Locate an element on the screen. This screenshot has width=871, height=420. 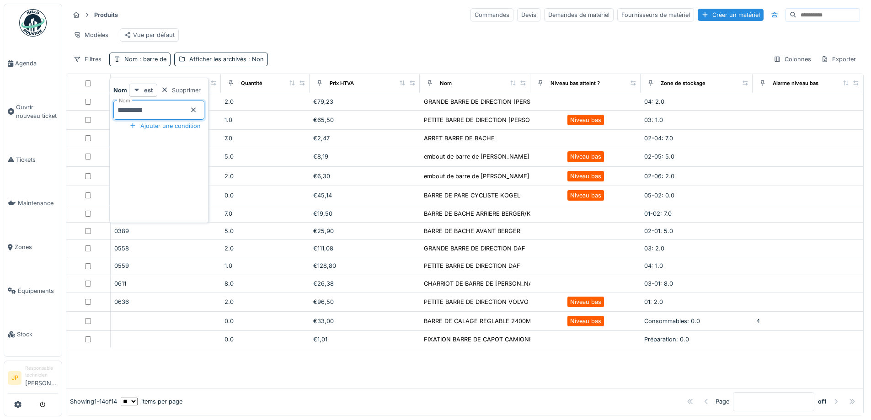
div: FIXATION BARRE DE CAPOT CAMIONETTE MERCEDES is located at coordinates (501, 339).